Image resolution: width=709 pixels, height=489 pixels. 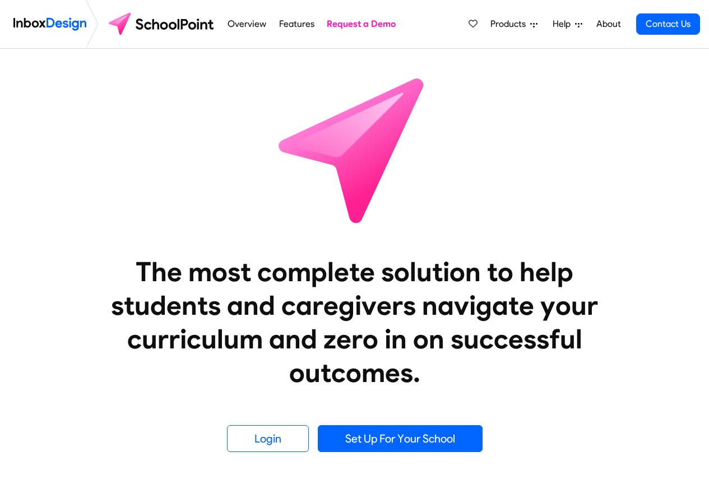 I want to click on a: About, so click(x=608, y=24).